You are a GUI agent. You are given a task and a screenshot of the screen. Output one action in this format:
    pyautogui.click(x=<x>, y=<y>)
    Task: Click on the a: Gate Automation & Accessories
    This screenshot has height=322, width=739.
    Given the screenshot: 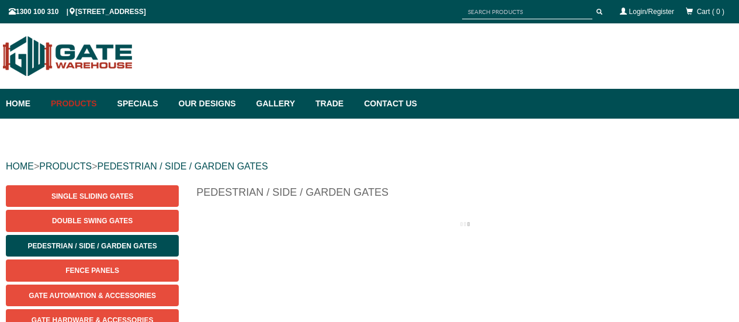 What is the action you would take?
    pyautogui.click(x=92, y=295)
    